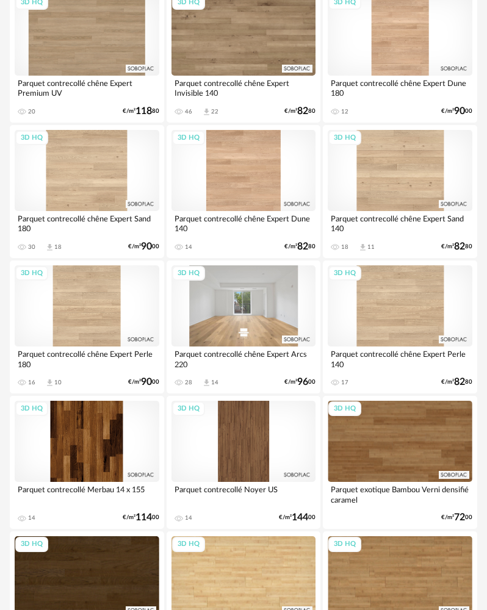 This screenshot has height=610, width=487. What do you see at coordinates (243, 327) in the screenshot?
I see `a: 3D HQ Parquet contrecollé chêne Expert Arcs 220 28 Download icon 14 €/m²9600` at bounding box center [243, 327].